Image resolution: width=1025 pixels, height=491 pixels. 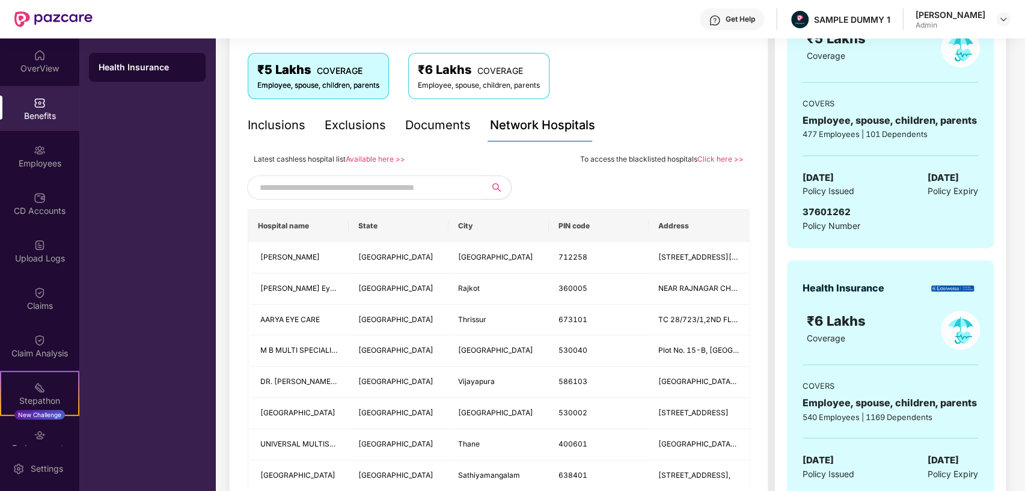 I want to click on td: Teejadeep Heights, 1 st floor, Gokul Nagar, so click(x=698, y=445).